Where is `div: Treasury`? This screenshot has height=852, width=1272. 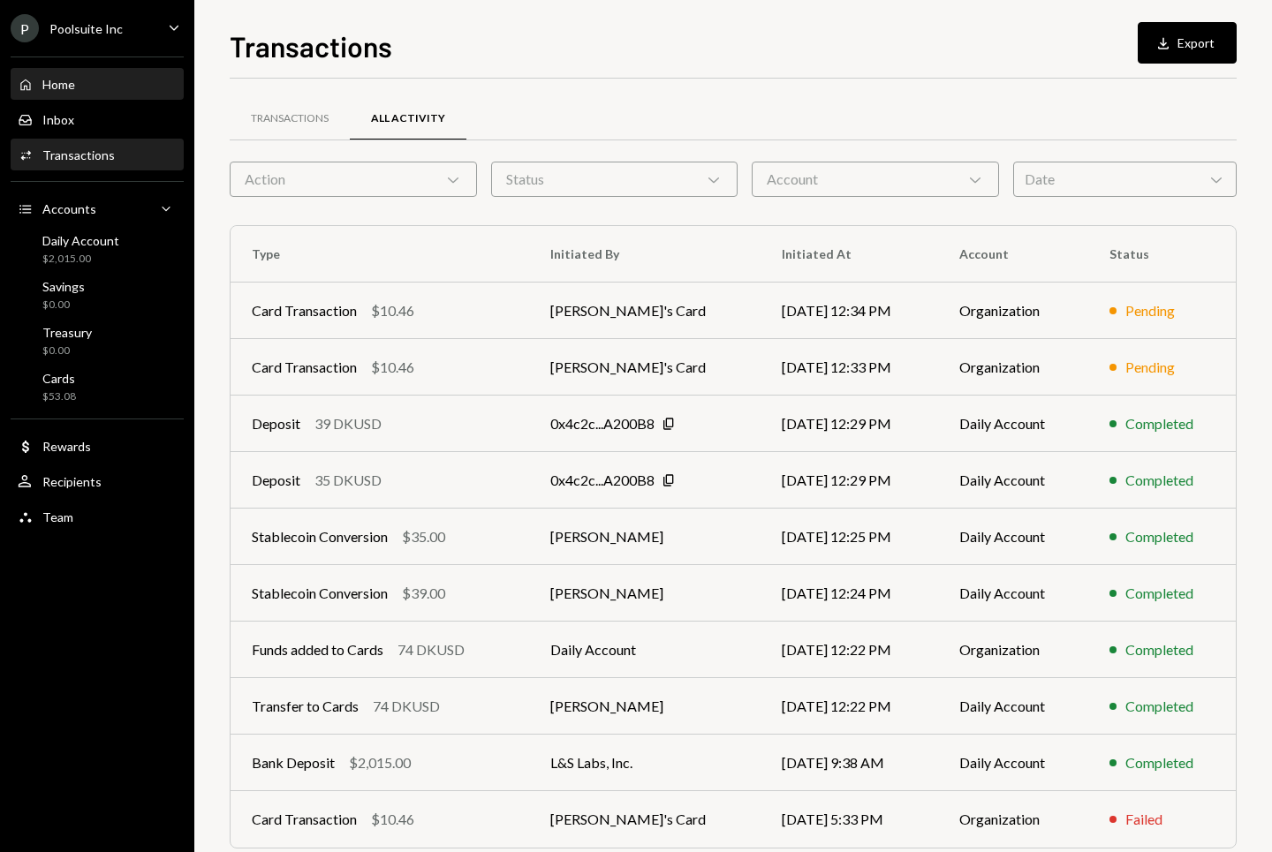
div: Treasury is located at coordinates (67, 332).